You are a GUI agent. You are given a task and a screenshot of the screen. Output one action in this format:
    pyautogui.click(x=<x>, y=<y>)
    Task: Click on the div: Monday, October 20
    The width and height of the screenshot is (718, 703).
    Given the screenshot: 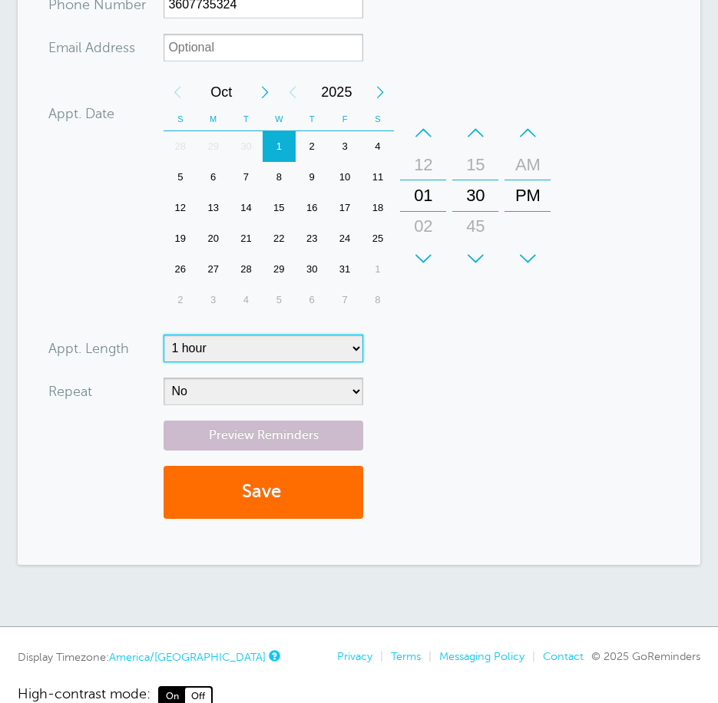 What is the action you would take?
    pyautogui.click(x=213, y=239)
    